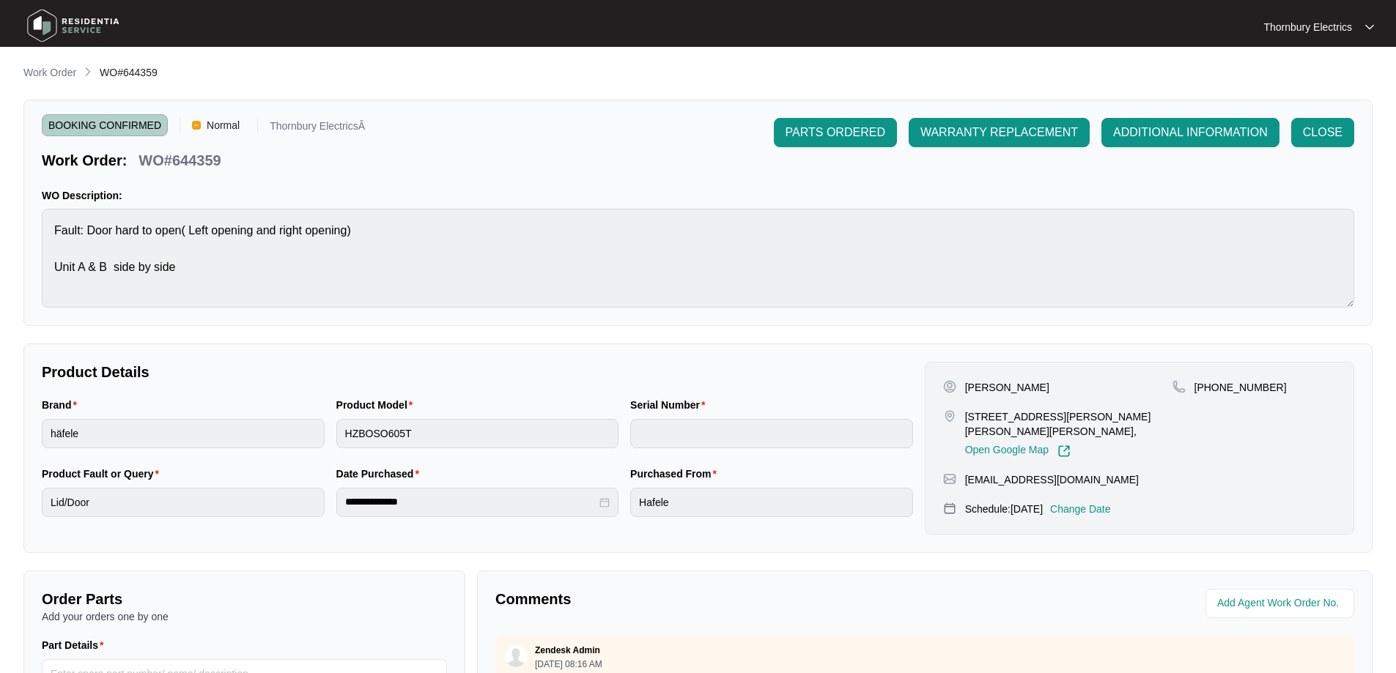 Image resolution: width=1396 pixels, height=673 pixels. What do you see at coordinates (183, 434) in the screenshot?
I see `input: Brand` at bounding box center [183, 434].